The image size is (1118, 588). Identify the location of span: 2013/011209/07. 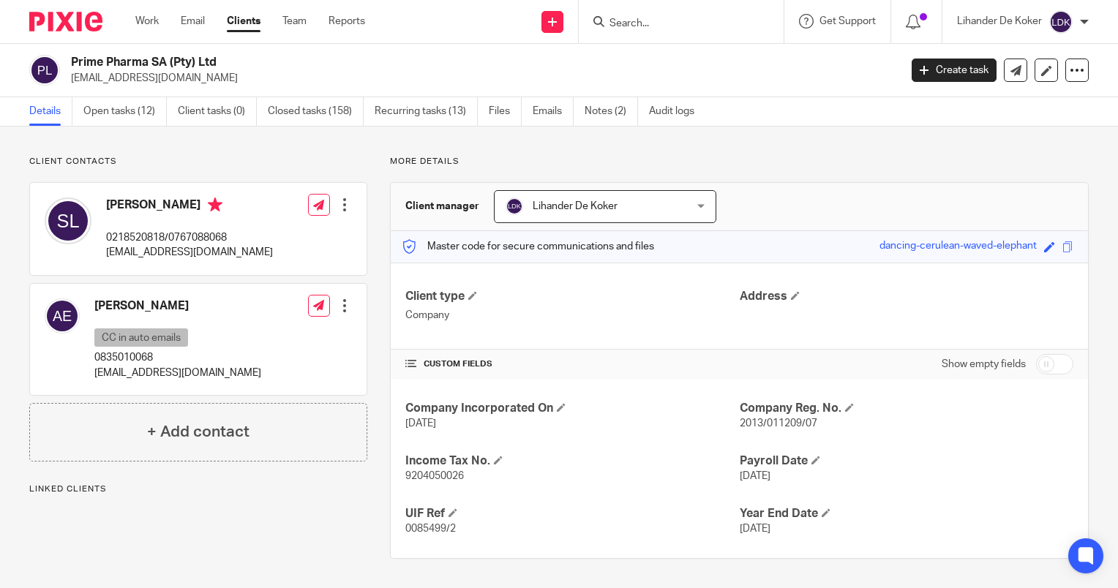
(778, 423).